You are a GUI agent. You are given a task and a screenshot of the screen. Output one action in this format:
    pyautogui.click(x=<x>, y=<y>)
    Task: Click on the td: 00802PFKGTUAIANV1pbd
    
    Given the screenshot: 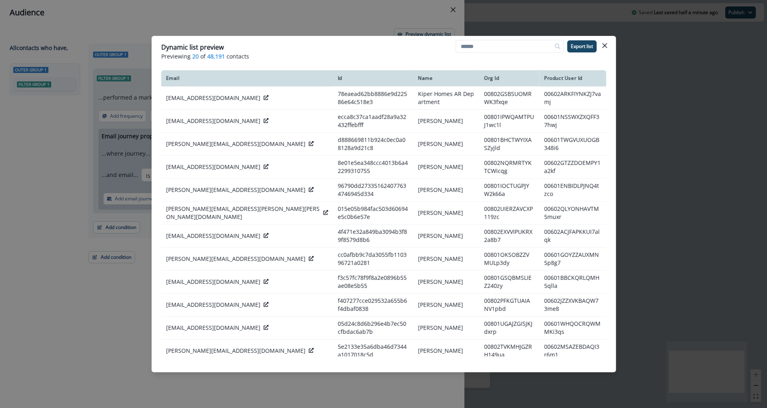 What is the action you would take?
    pyautogui.click(x=509, y=304)
    